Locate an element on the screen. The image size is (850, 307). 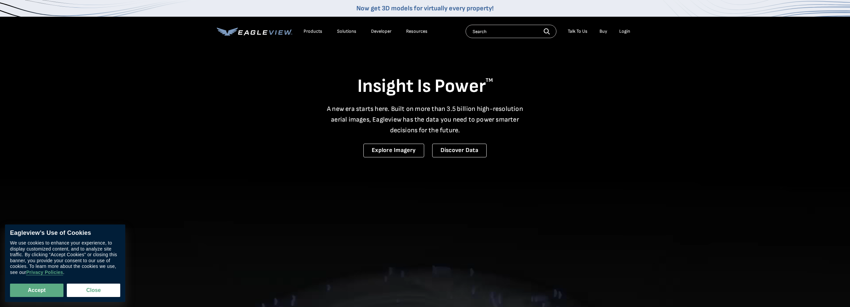
button: Close is located at coordinates (94, 290).